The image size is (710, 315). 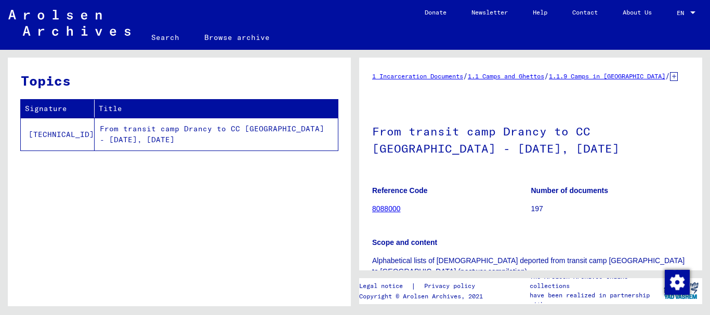 I want to click on h3: Topics, so click(x=179, y=81).